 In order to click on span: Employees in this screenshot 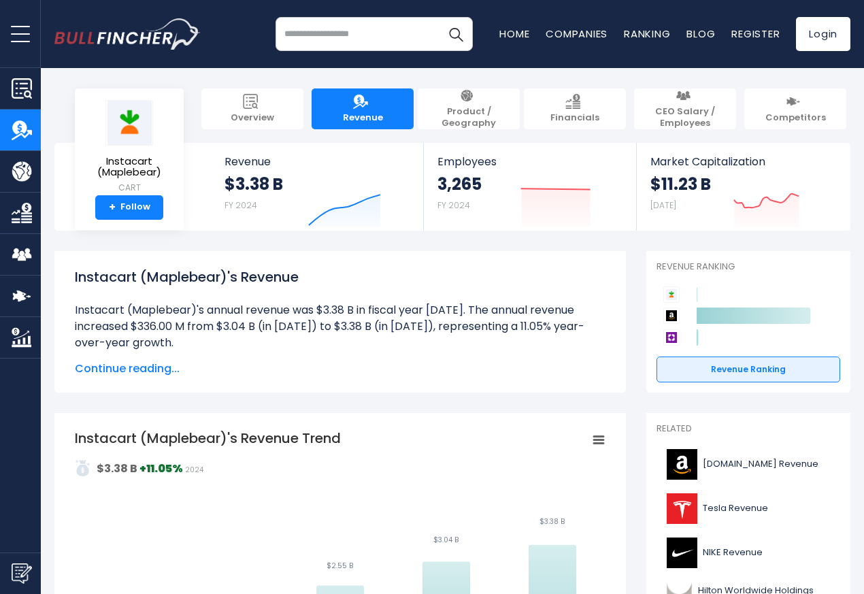, I will do `click(529, 161)`.